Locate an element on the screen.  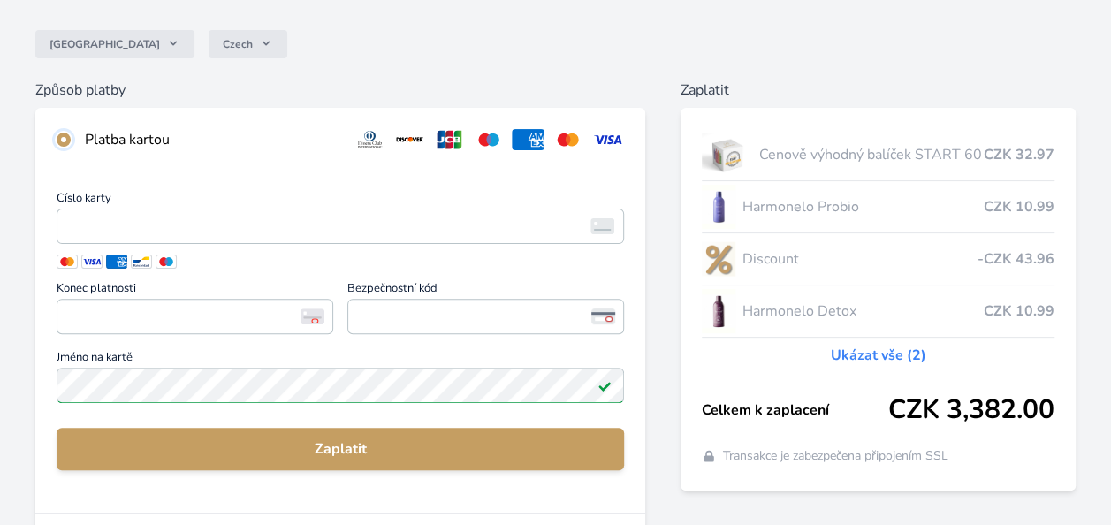
img: card is located at coordinates (602, 226).